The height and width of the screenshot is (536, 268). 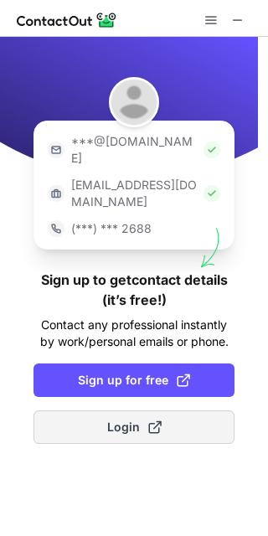 I want to click on img: https://contactout.com/extension/app/static/media/login-email-icon.f64bce713bb5cd1896fef81aa7b14a..., so click(x=56, y=150).